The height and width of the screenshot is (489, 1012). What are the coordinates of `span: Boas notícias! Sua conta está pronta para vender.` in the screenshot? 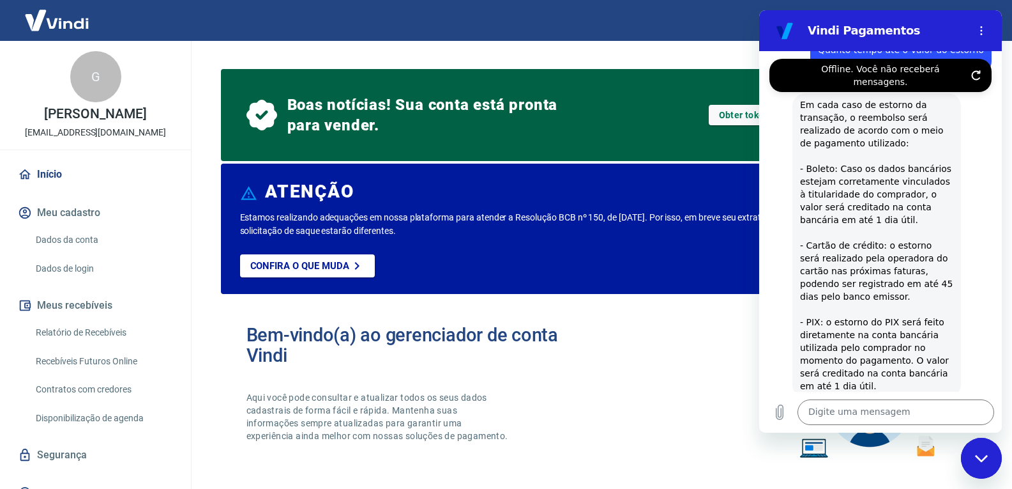 It's located at (425, 115).